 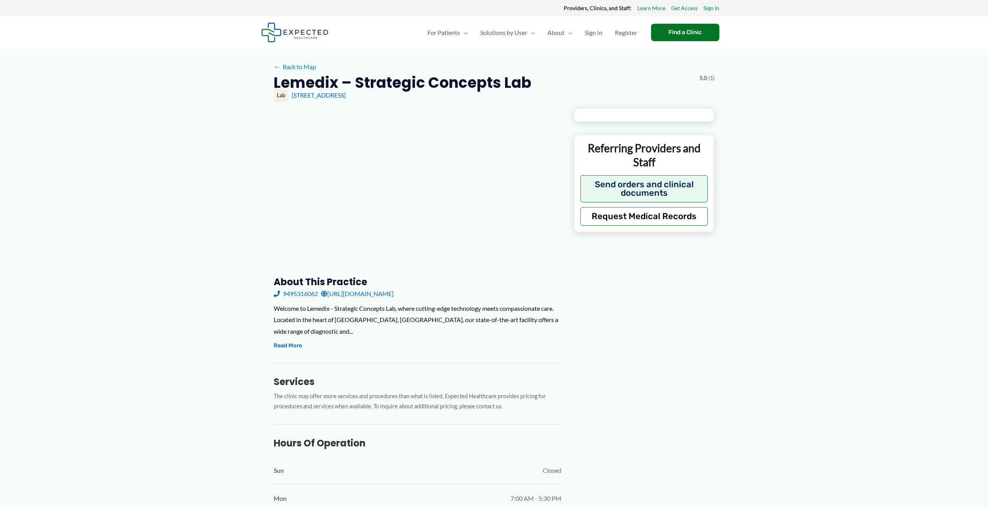 What do you see at coordinates (417, 320) in the screenshot?
I see `div: Welcome to Lemedix - Strategic Concepts Lab, where cutting-edge technology meets compassionate ca...` at bounding box center [417, 320].